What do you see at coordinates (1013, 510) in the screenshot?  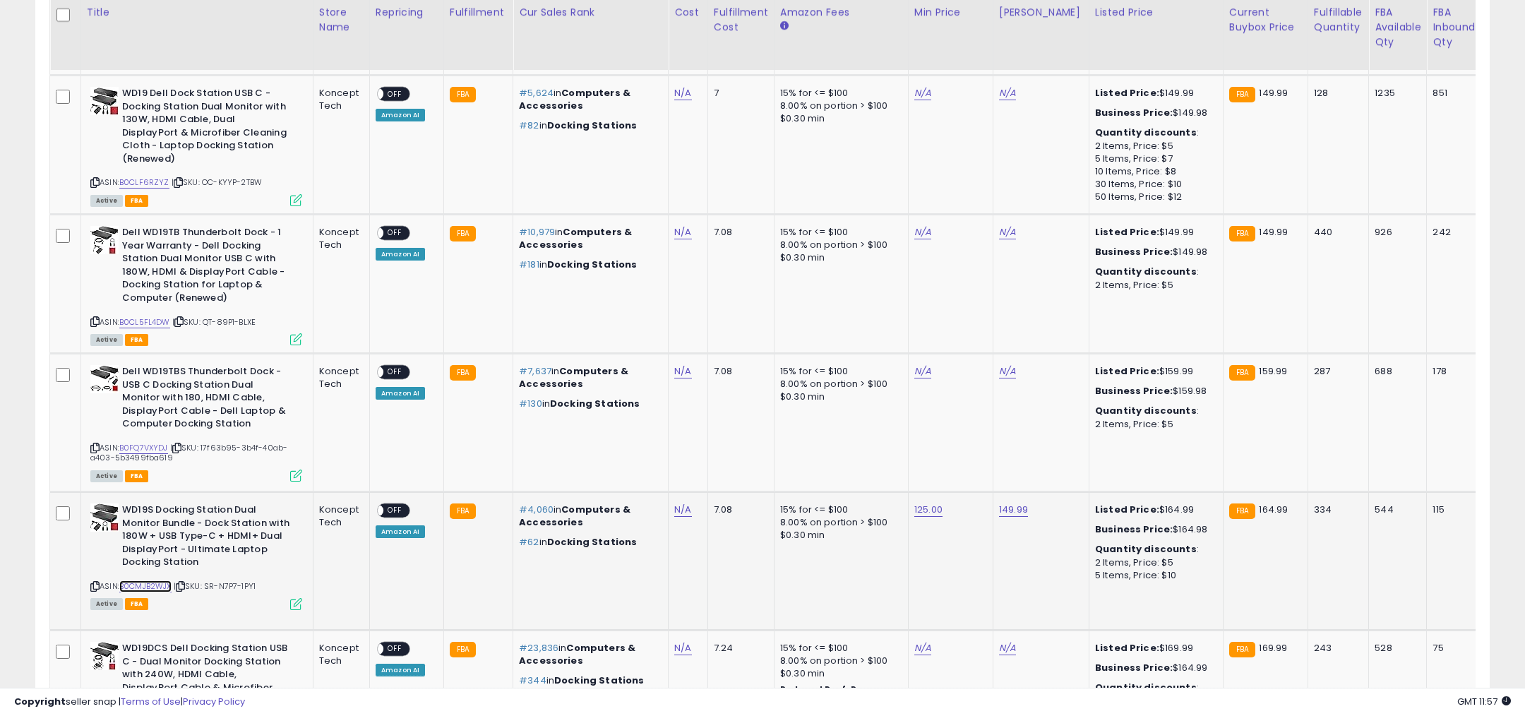 I see `a: 149.99` at bounding box center [1013, 510].